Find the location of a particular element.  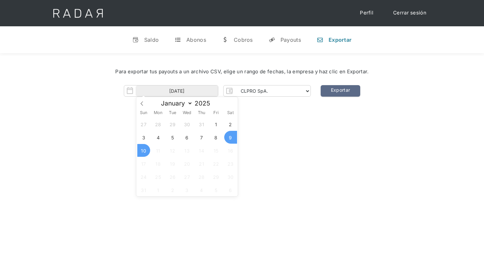

span: September 5, 2025 is located at coordinates (216, 190).